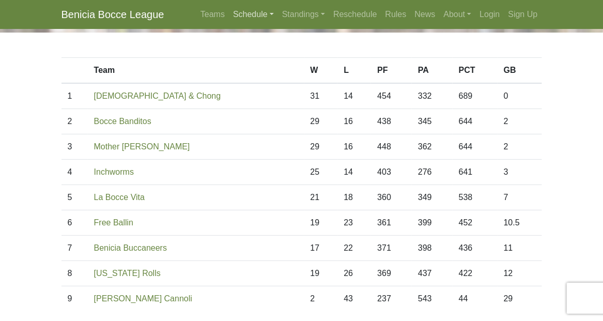 This screenshot has width=603, height=321. I want to click on td: 361, so click(391, 223).